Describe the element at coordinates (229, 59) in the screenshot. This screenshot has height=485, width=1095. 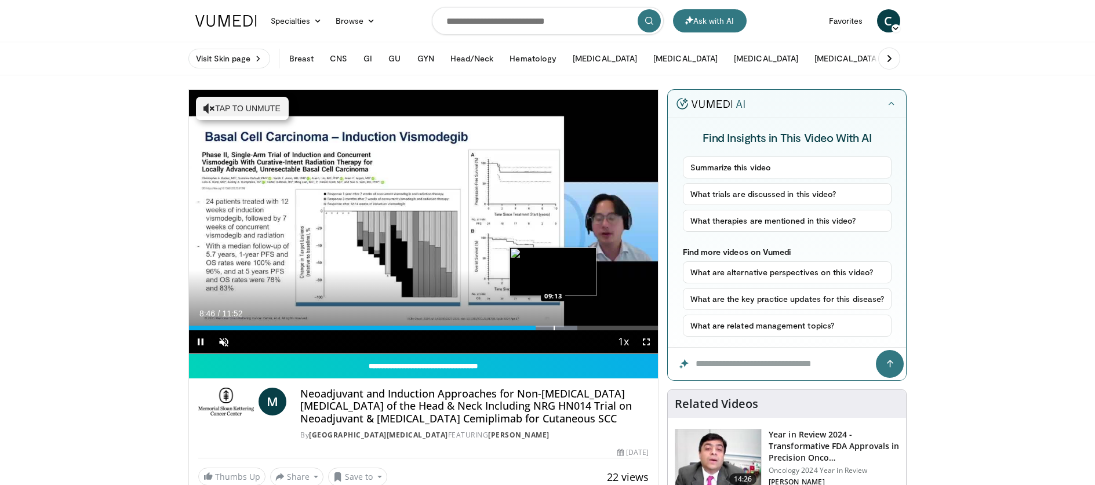
I see `a: Visit Skin page` at that location.